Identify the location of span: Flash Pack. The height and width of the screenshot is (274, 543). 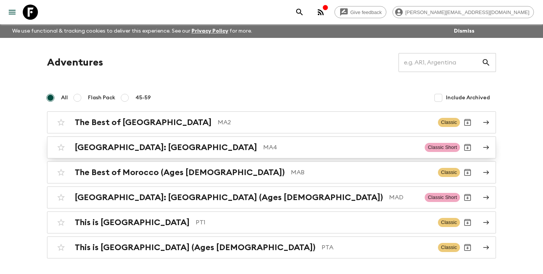
(102, 98).